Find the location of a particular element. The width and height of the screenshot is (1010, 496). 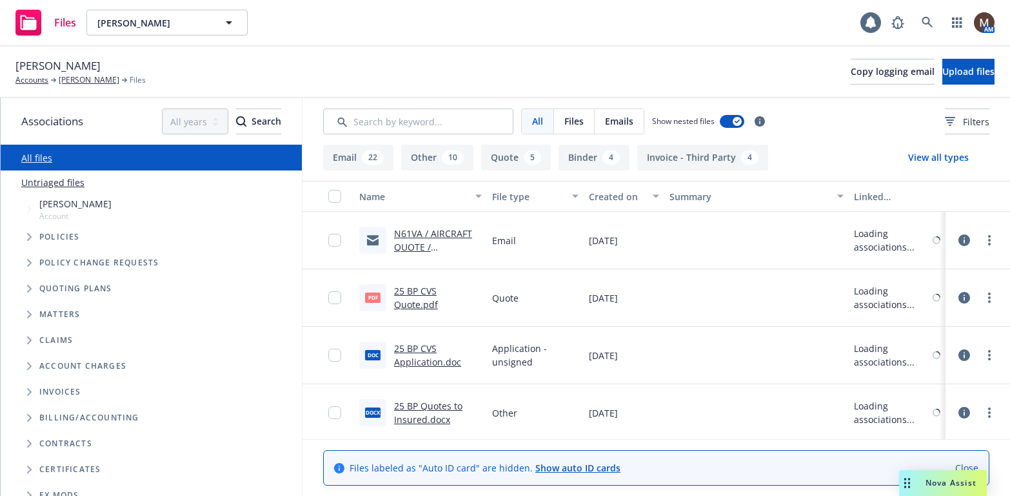

a: Accounts is located at coordinates (32, 80).